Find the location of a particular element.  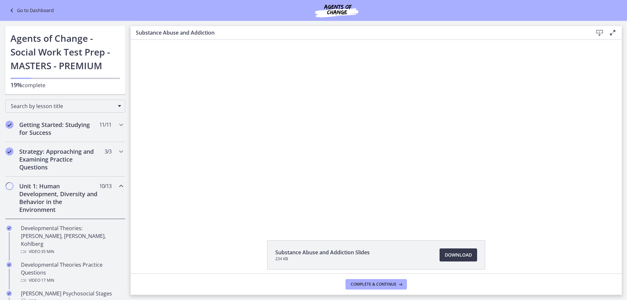

span: 19% is located at coordinates (16, 85).